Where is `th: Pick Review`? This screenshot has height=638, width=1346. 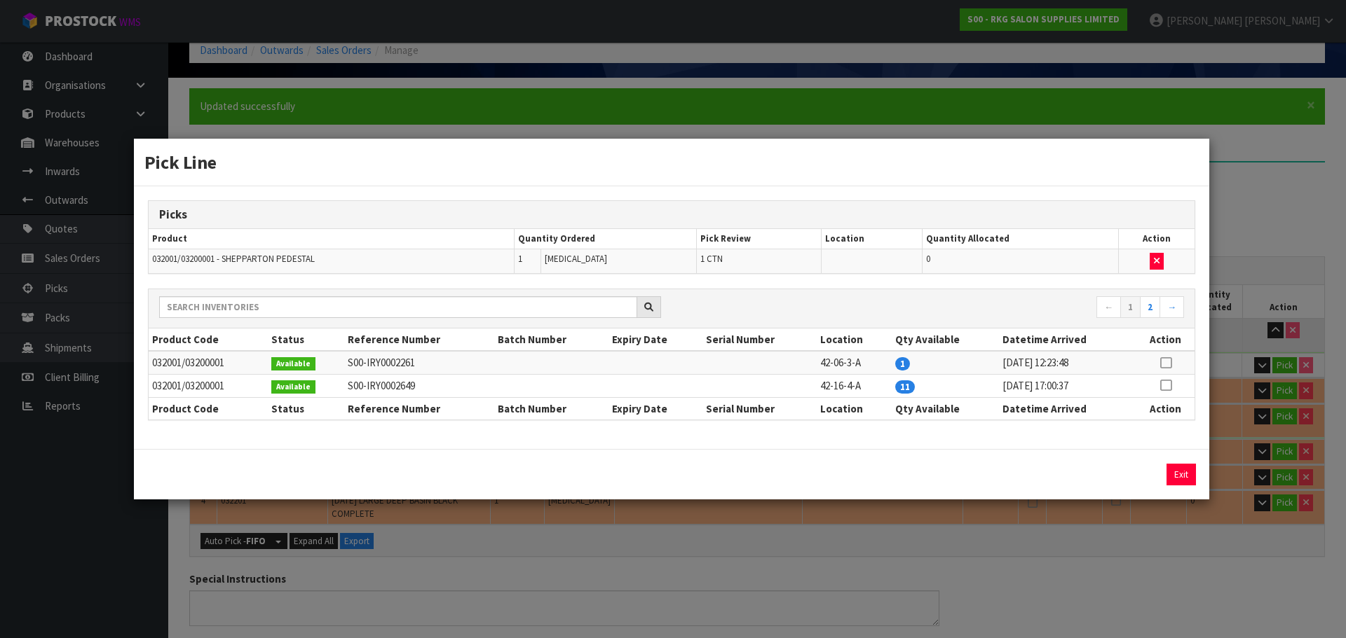
th: Pick Review is located at coordinates (758, 239).